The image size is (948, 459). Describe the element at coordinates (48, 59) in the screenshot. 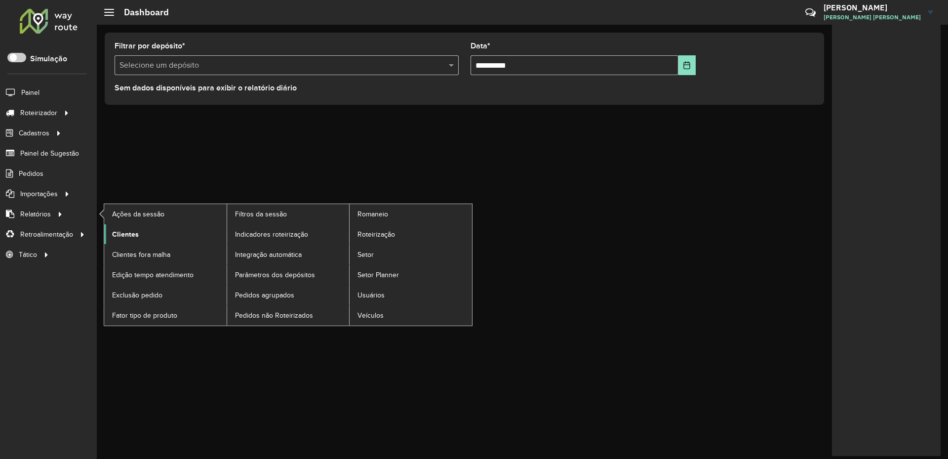

I see `label: Simulação` at that location.